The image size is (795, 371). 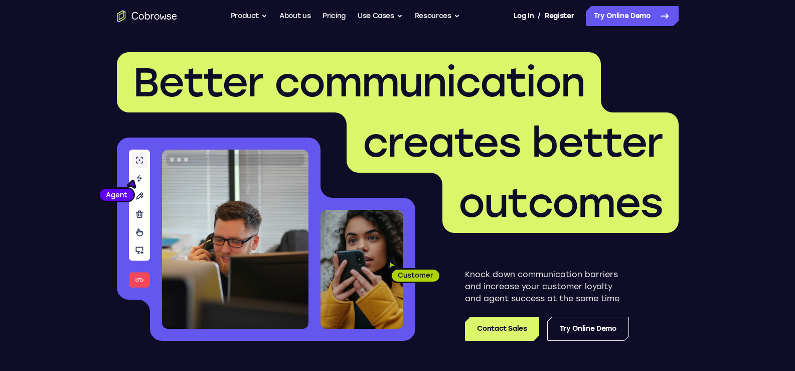 I want to click on span: creates better, so click(x=513, y=143).